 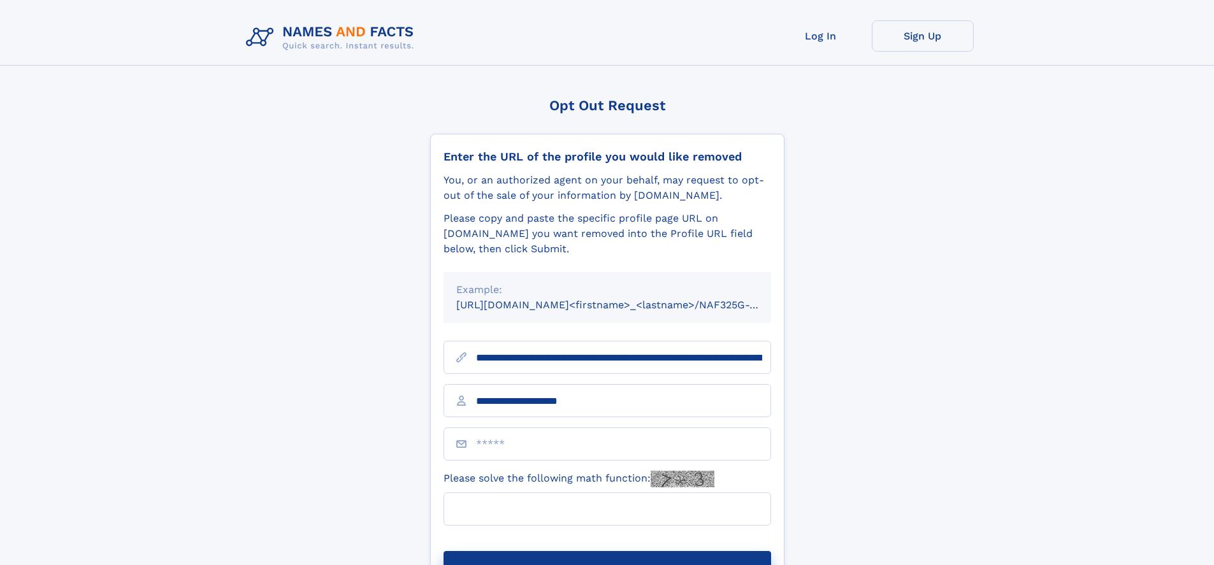 What do you see at coordinates (821, 36) in the screenshot?
I see `a: Log In` at bounding box center [821, 36].